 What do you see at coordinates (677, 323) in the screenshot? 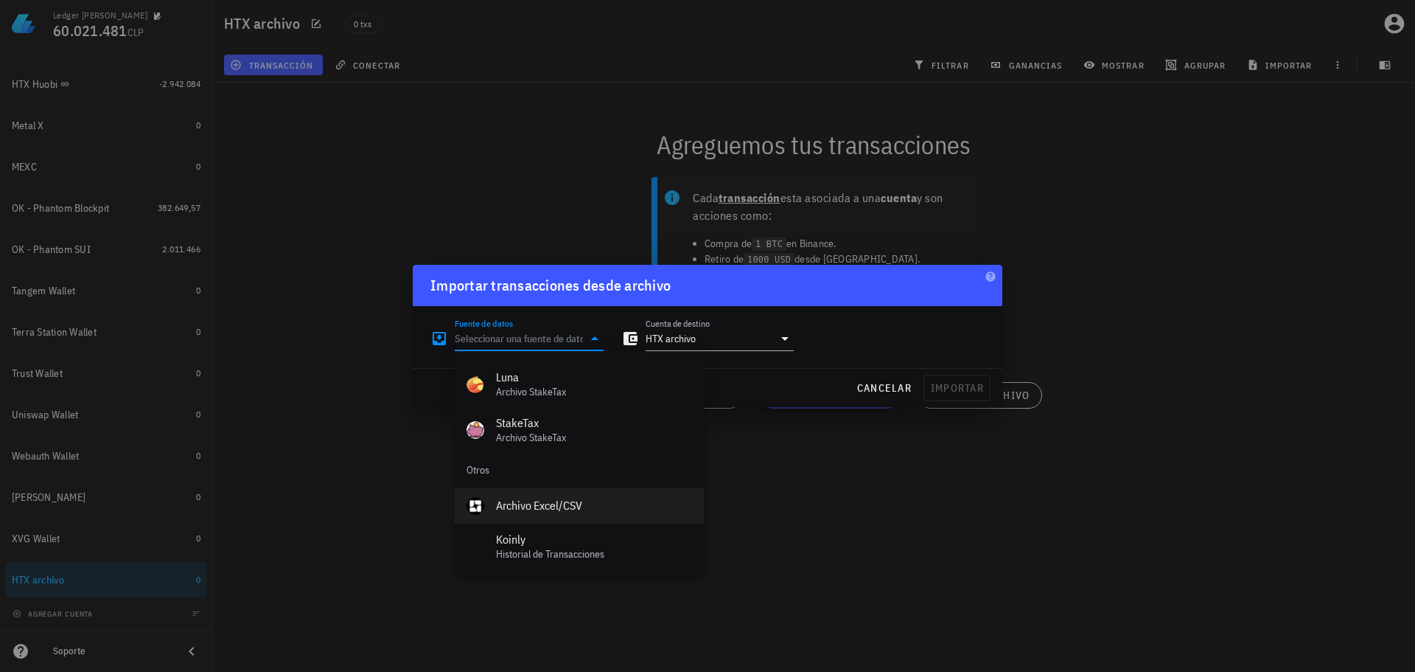
I see `label: Cuenta de destino` at bounding box center [677, 323].